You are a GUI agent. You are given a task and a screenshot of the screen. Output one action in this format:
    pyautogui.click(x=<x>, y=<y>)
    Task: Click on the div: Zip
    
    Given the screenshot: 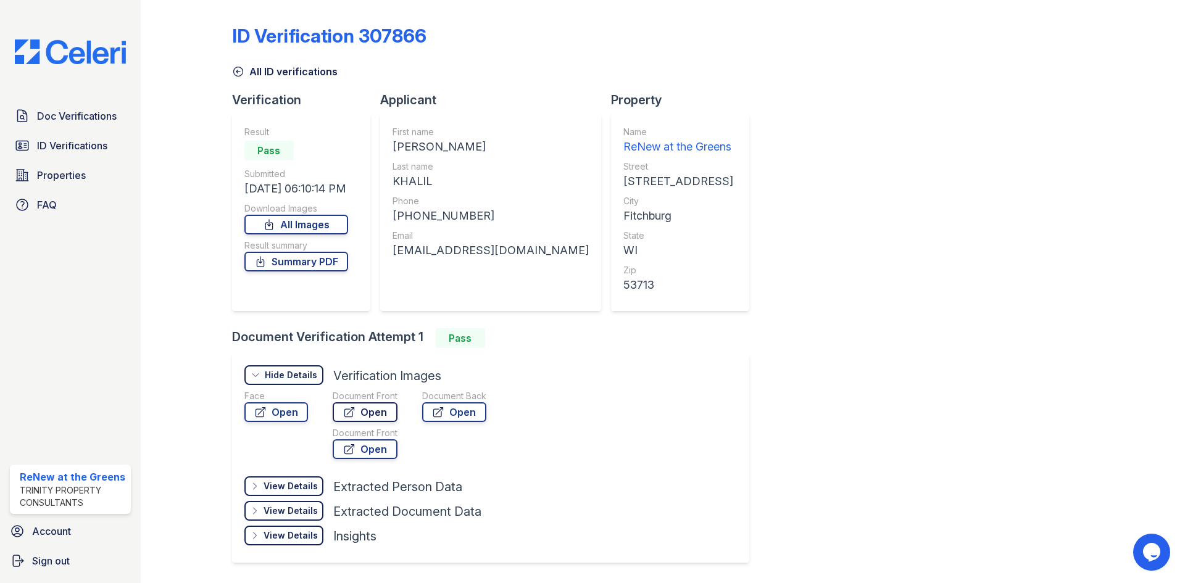 What is the action you would take?
    pyautogui.click(x=678, y=270)
    